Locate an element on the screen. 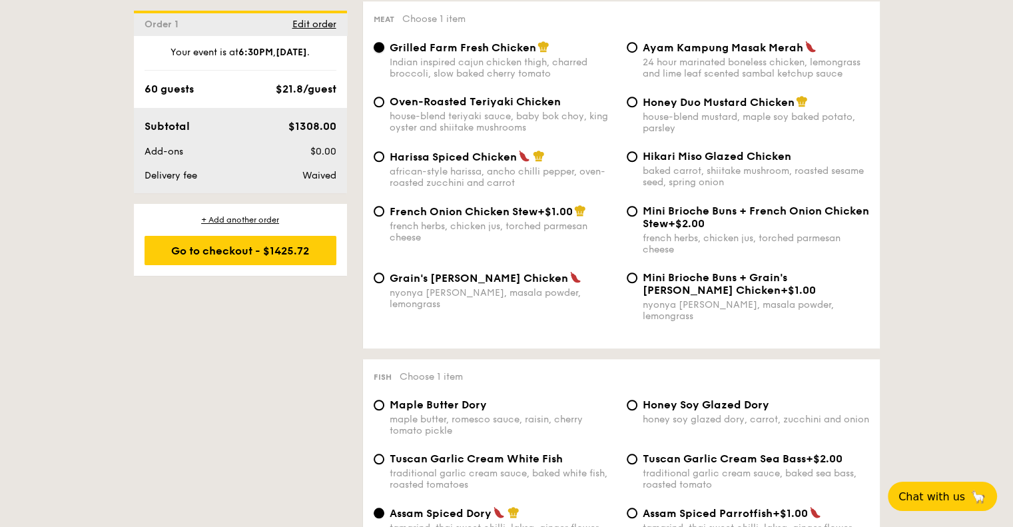 The width and height of the screenshot is (1013, 527). span: $1308.00 is located at coordinates (312, 126).